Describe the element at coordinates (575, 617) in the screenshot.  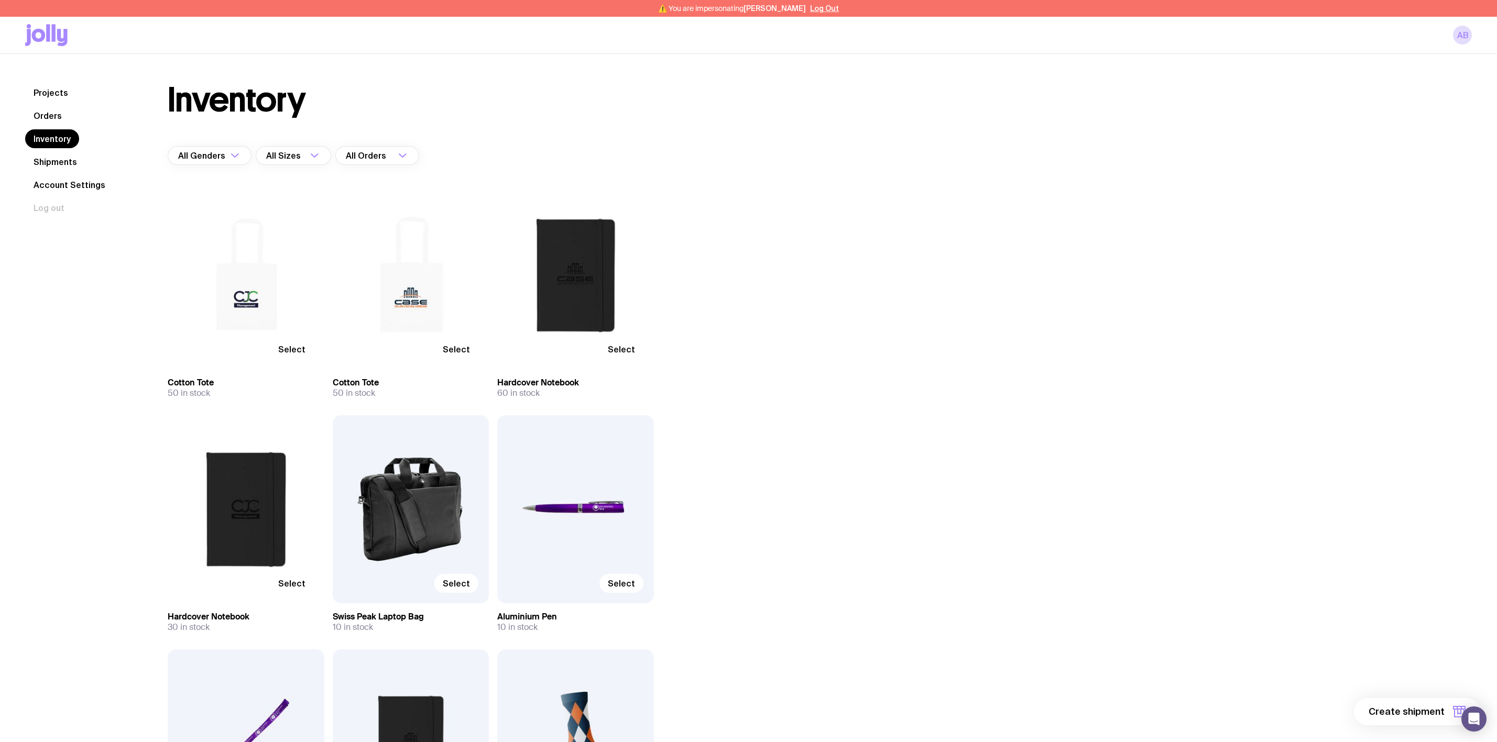
I see `h3: Aluminium Pen` at that location.